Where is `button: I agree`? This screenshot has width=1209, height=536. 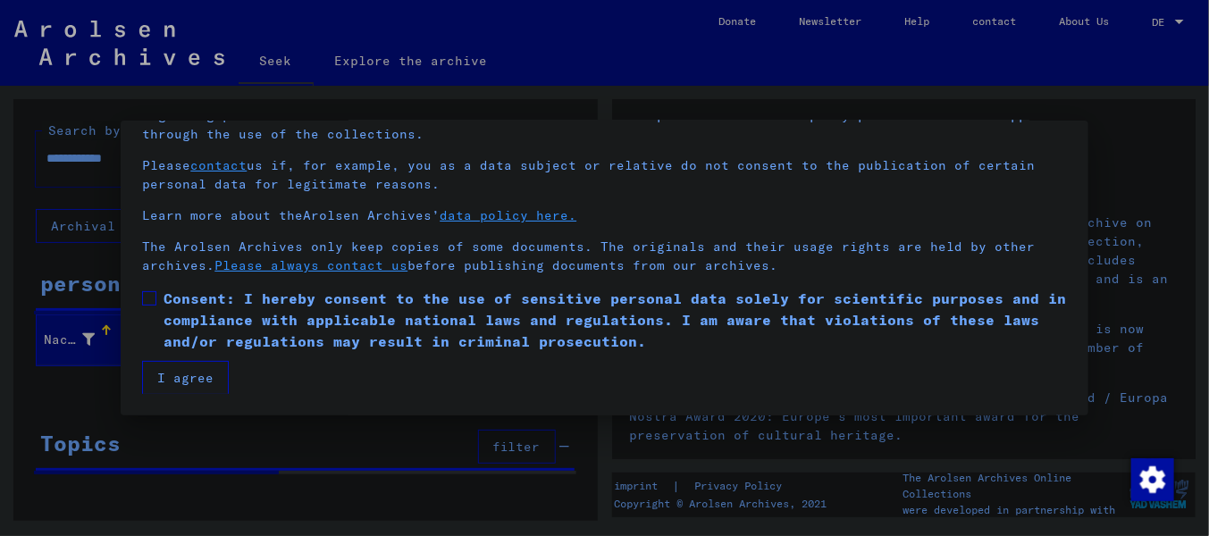
button: I agree is located at coordinates (185, 378).